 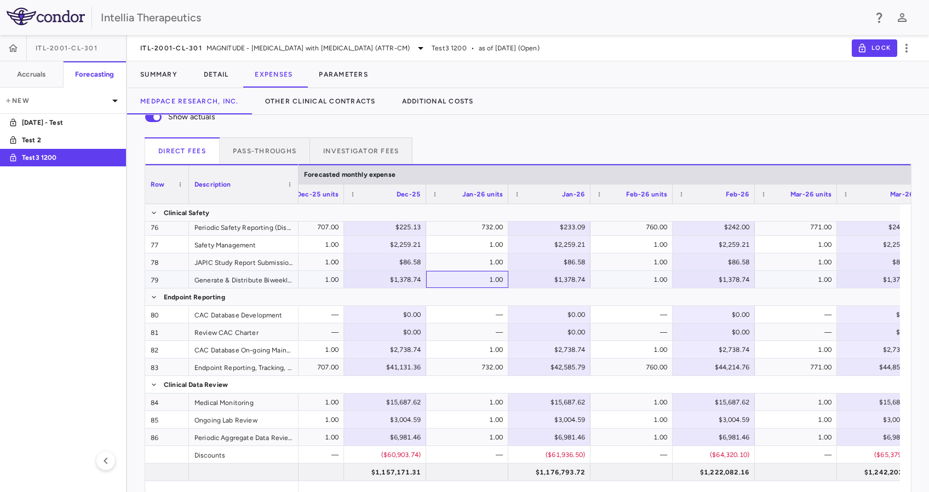 What do you see at coordinates (167, 279) in the screenshot?
I see `div: 79` at bounding box center [167, 279].